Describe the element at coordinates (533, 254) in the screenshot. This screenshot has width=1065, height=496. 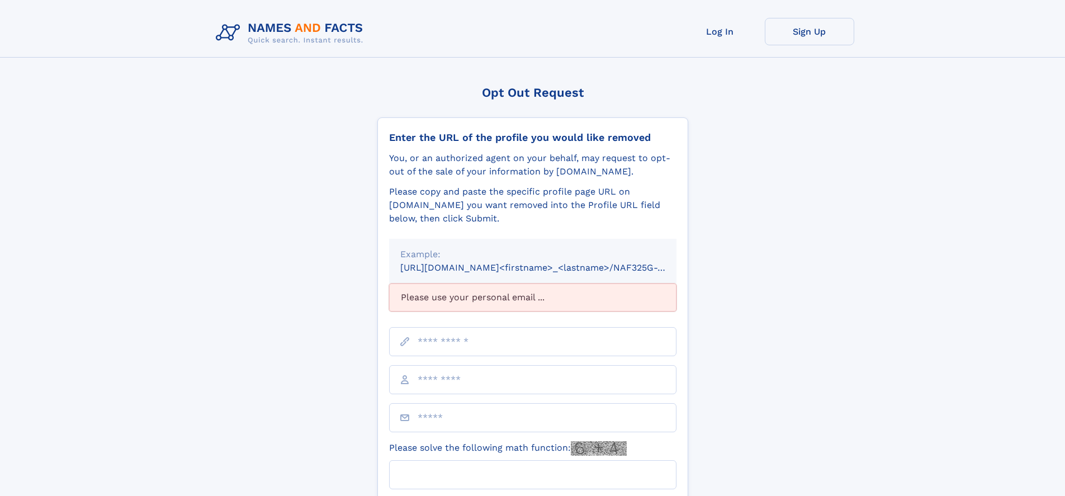
I see `div: Example:` at that location.